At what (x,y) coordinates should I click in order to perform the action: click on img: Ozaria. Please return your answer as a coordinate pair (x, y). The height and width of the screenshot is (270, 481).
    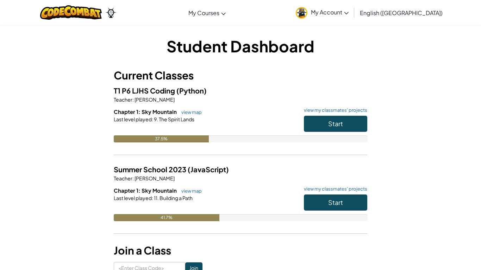
    Looking at the image, I should click on (111, 13).